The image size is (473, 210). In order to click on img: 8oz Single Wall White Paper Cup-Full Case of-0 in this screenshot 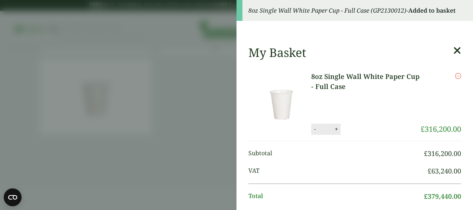, I will do `click(281, 103)`.